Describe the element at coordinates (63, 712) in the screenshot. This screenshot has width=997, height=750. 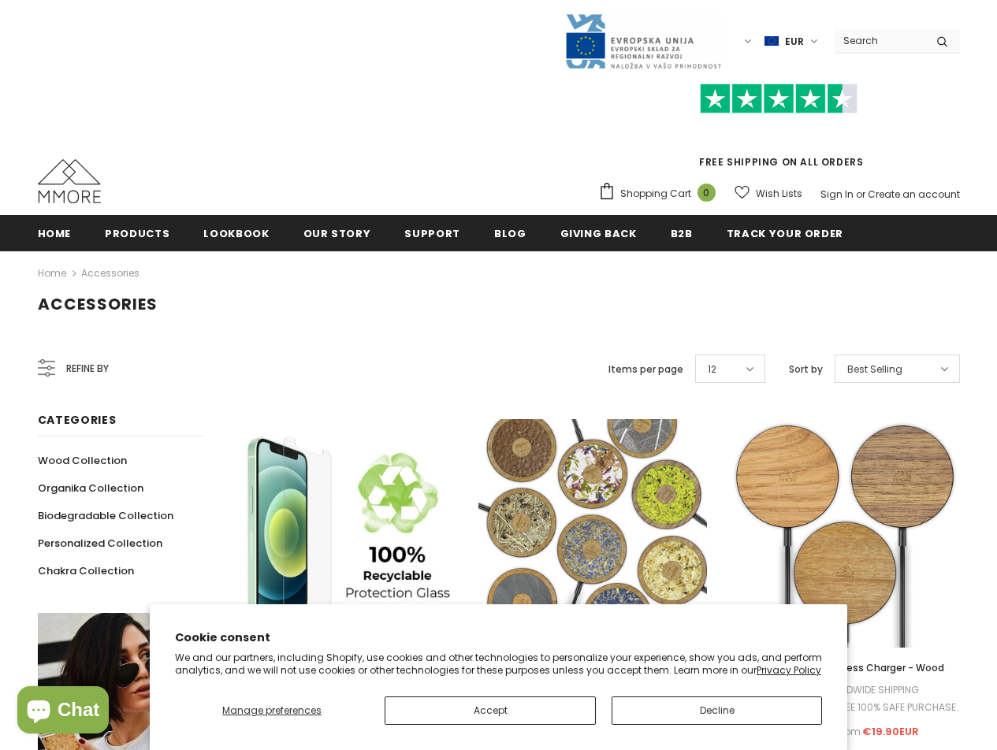
I see `inbox-online-store-chat: Shopify online store chat` at that location.